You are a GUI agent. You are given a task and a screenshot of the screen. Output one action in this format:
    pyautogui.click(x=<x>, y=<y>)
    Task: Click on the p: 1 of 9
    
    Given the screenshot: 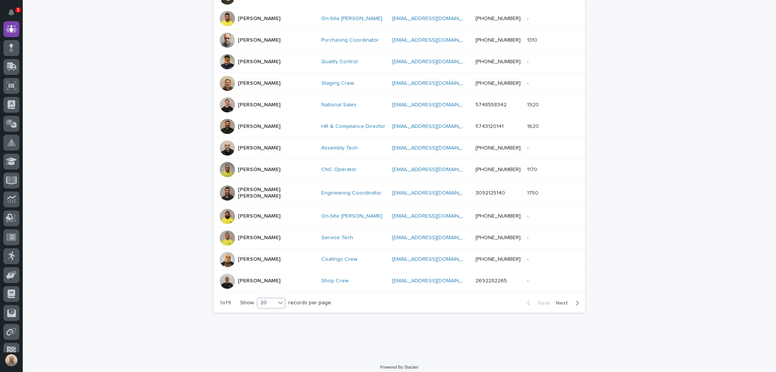 What is the action you would take?
    pyautogui.click(x=225, y=303)
    